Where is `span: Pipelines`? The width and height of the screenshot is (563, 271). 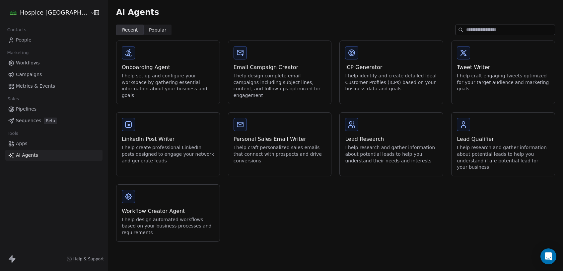
span: Pipelines is located at coordinates (26, 109).